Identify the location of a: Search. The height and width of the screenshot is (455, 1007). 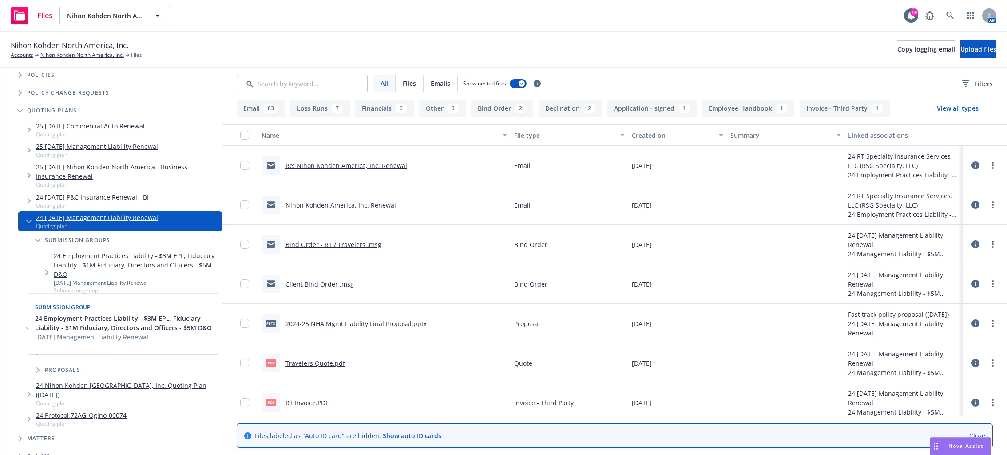
(951, 16).